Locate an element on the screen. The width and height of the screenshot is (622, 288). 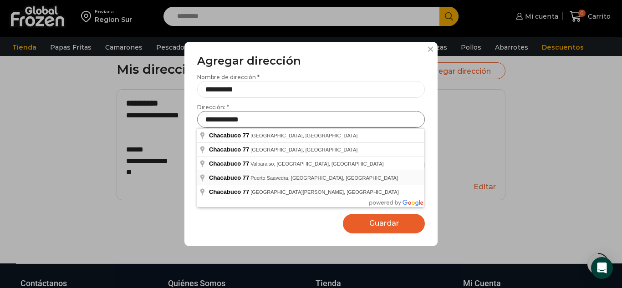
label: Nombre de dirección * is located at coordinates (311, 86).